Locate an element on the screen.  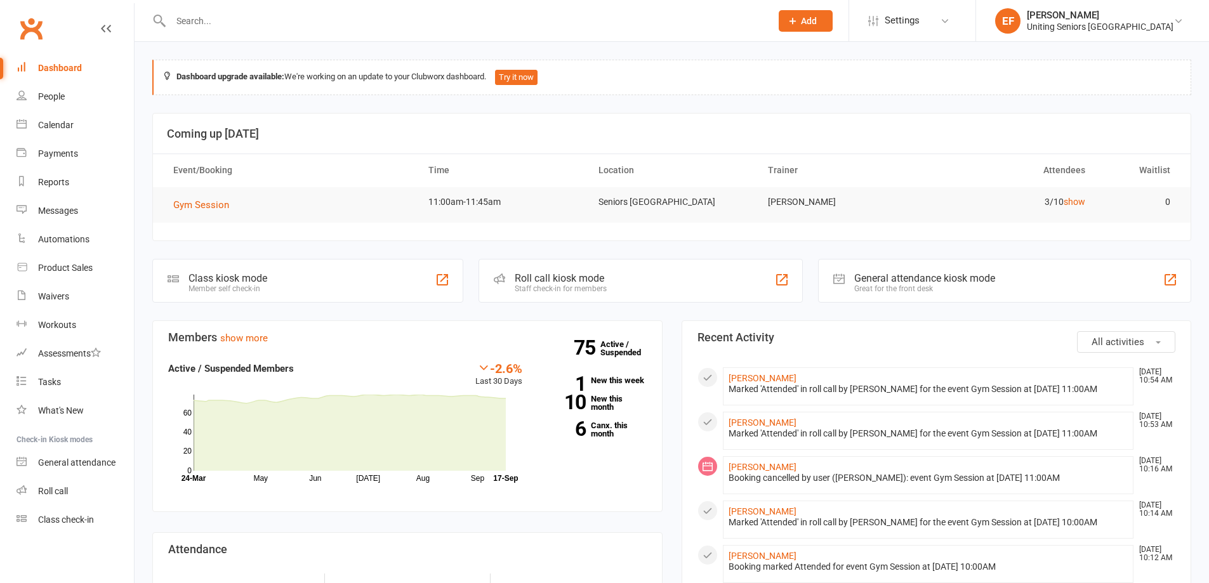
div: General attendance kiosk mode is located at coordinates (925, 278).